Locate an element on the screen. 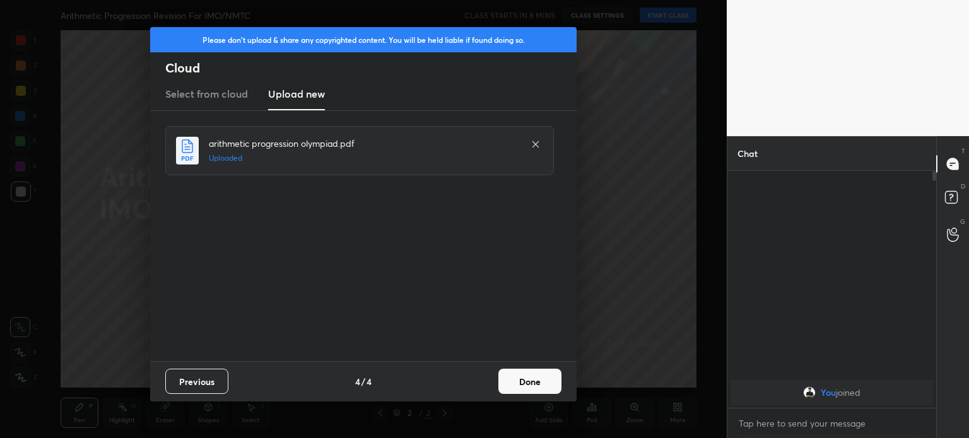 The width and height of the screenshot is (969, 438). button: Done is located at coordinates (530, 382).